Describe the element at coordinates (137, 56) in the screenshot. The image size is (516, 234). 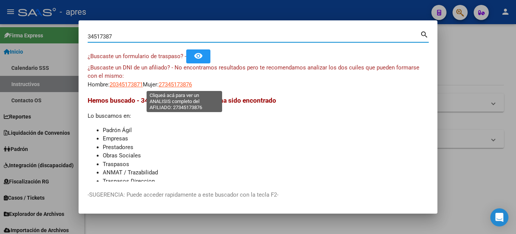
I see `span: ¿Buscaste un formulario de traspaso? -` at that location.